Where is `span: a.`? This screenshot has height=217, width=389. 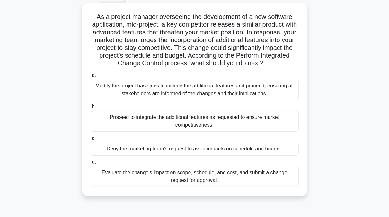 span: a. is located at coordinates (94, 75).